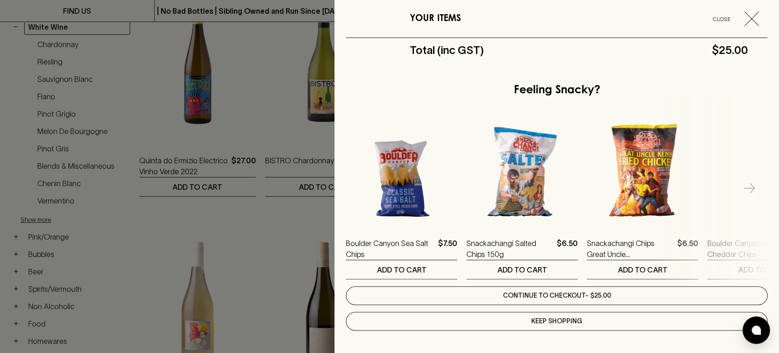 This screenshot has width=779, height=353. What do you see at coordinates (448, 248) in the screenshot?
I see `p: $7.50` at bounding box center [448, 248].